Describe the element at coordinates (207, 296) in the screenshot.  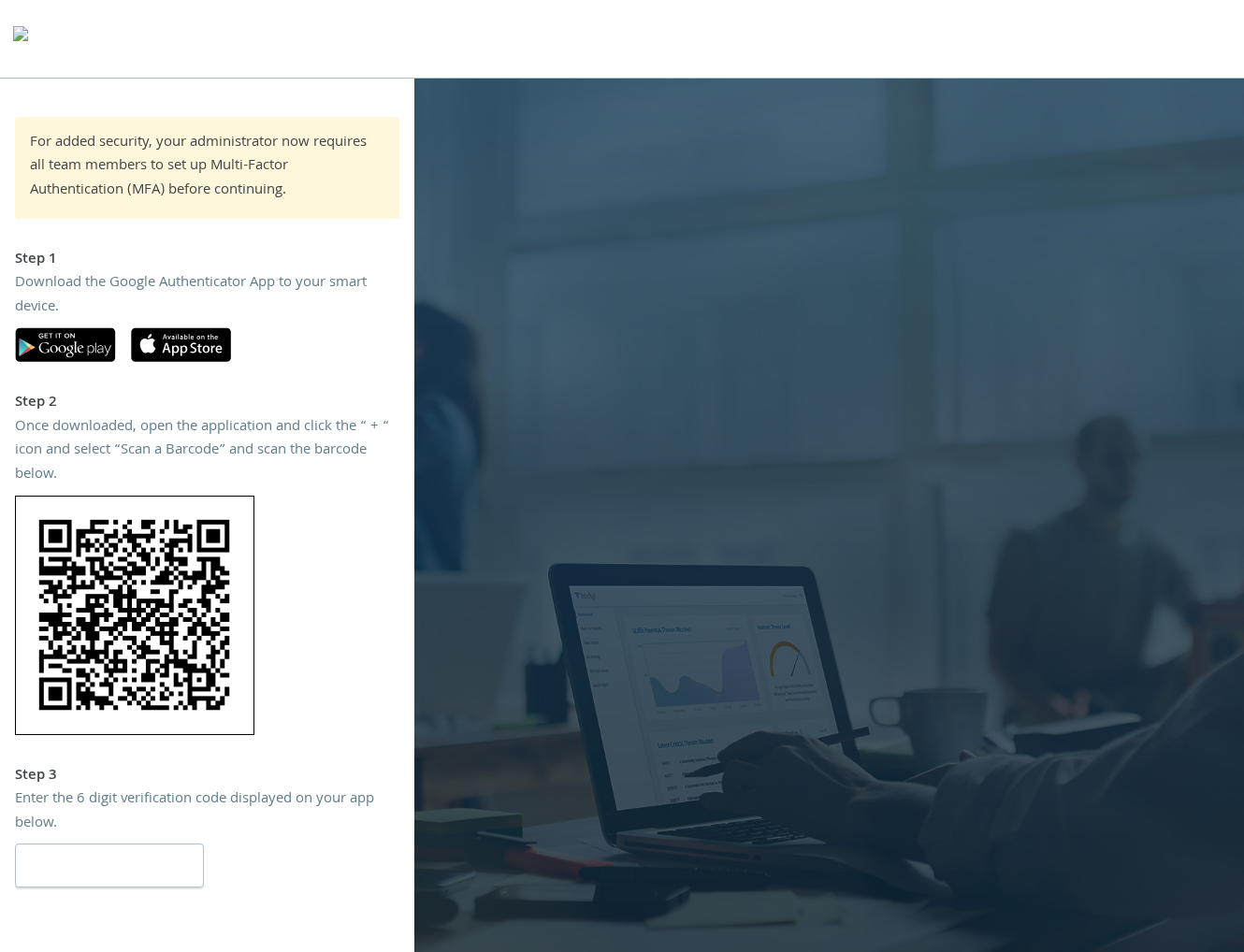
I see `div: Download the Google Authenticator App to your smart device.` at that location.